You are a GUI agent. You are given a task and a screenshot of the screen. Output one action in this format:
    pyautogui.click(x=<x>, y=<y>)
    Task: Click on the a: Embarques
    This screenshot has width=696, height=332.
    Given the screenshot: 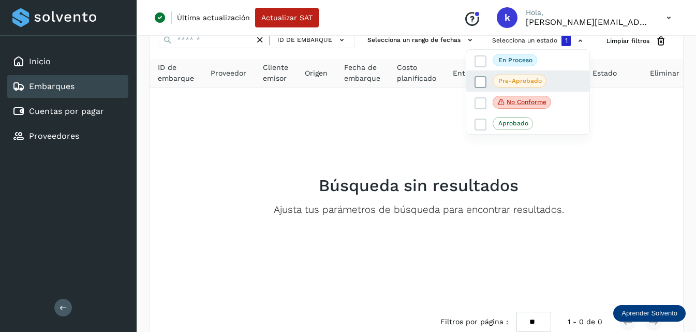 What is the action you would take?
    pyautogui.click(x=52, y=86)
    